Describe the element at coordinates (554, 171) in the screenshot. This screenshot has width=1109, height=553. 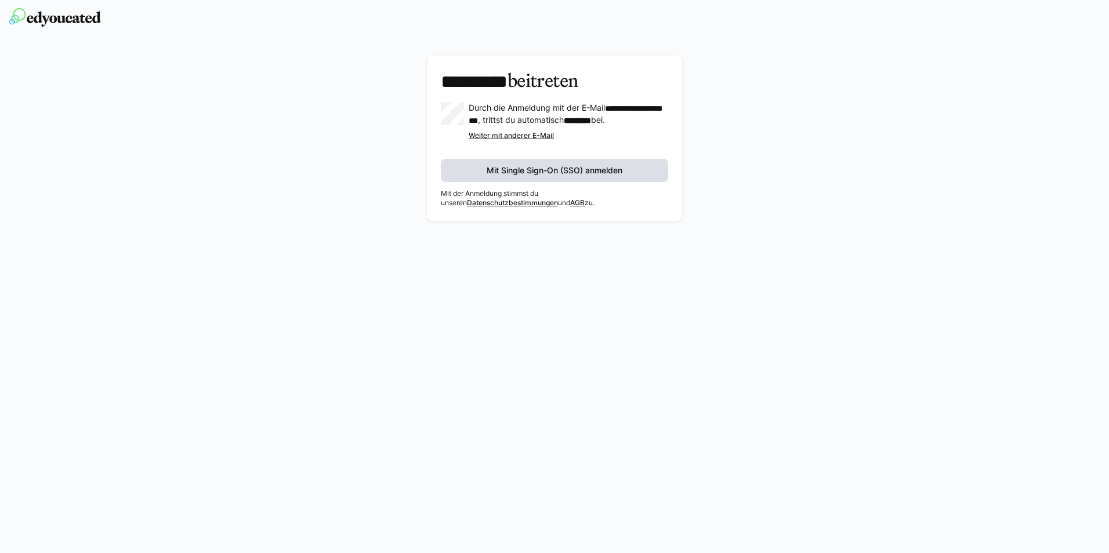
I see `span: Mit Single Sign-On (SSO) anmelden` at that location.